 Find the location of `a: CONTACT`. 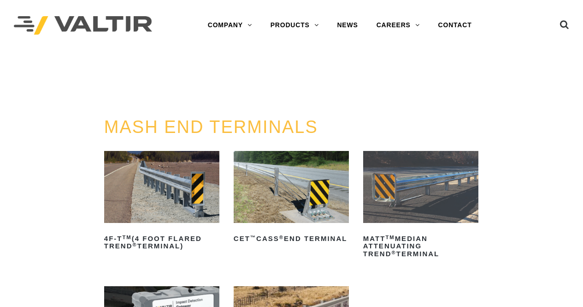

a: CONTACT is located at coordinates (455, 25).